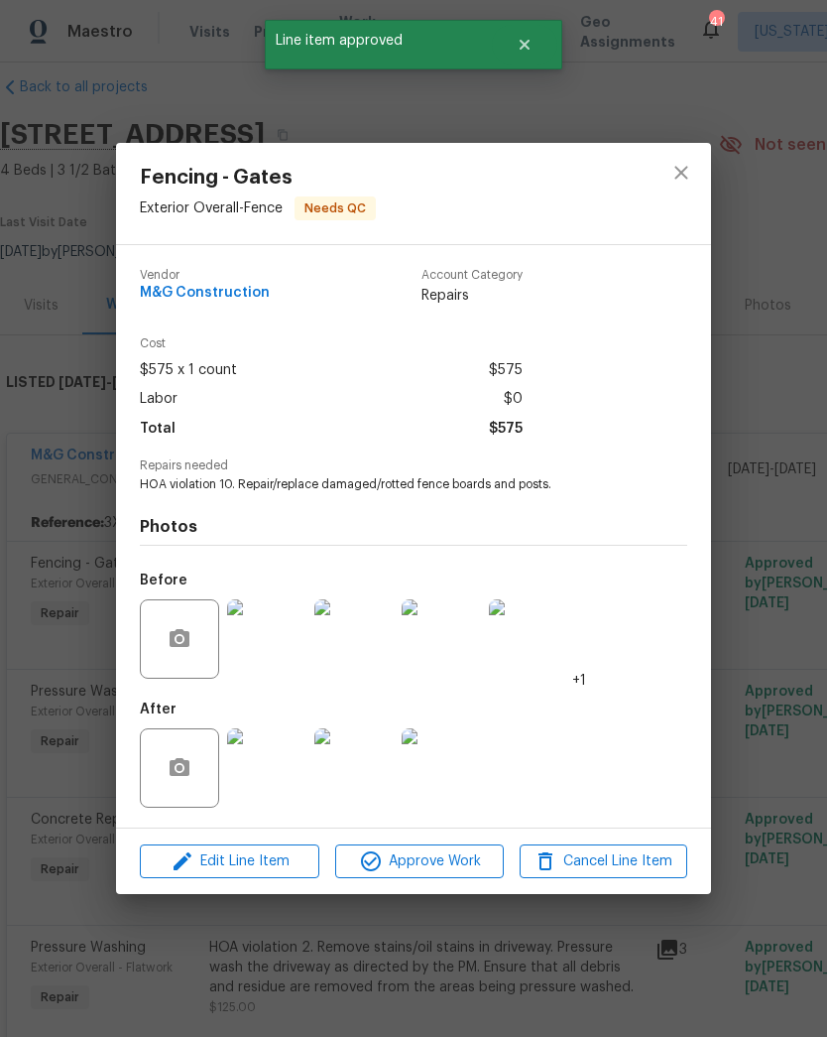 The image size is (827, 1037). Describe the element at coordinates (258, 178) in the screenshot. I see `span: Fencing - Gates` at that location.